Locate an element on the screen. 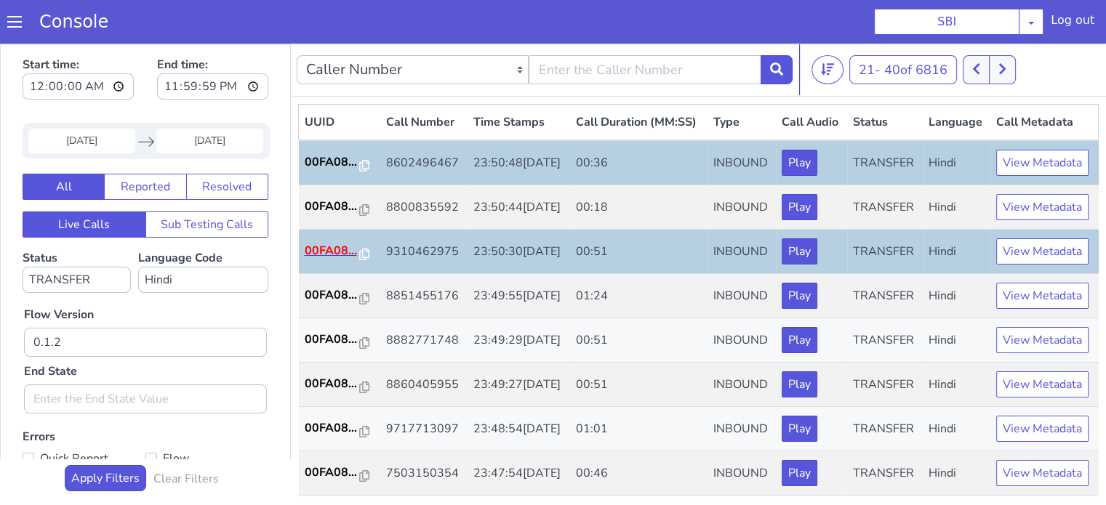  td: 00:18 is located at coordinates (639, 164).